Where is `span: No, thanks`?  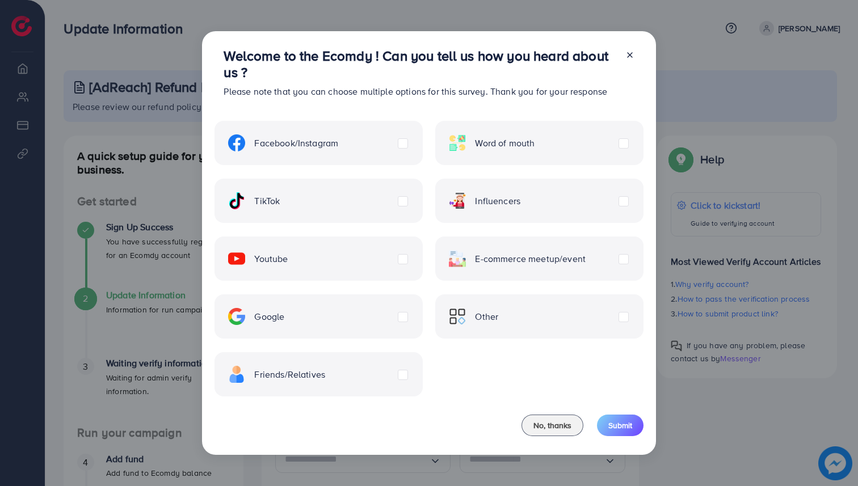
span: No, thanks is located at coordinates (552, 426).